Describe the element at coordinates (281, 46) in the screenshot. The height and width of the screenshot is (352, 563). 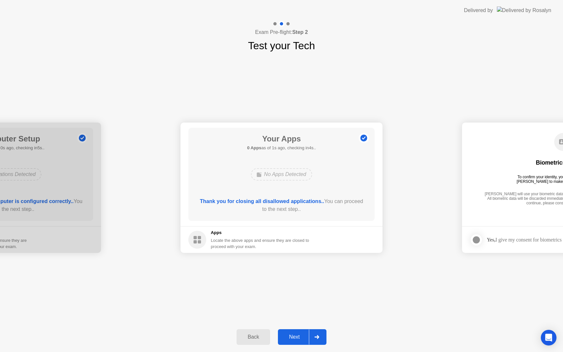
I see `h1: Test your Tech` at that location.